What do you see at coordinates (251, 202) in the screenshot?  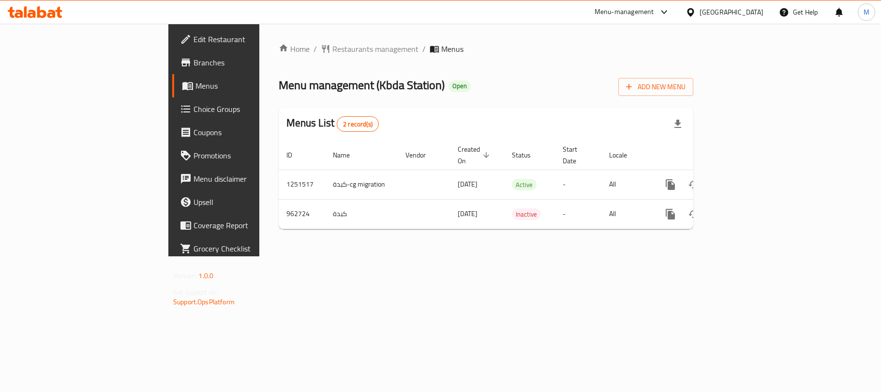 I see `span: Upsell` at bounding box center [251, 202].